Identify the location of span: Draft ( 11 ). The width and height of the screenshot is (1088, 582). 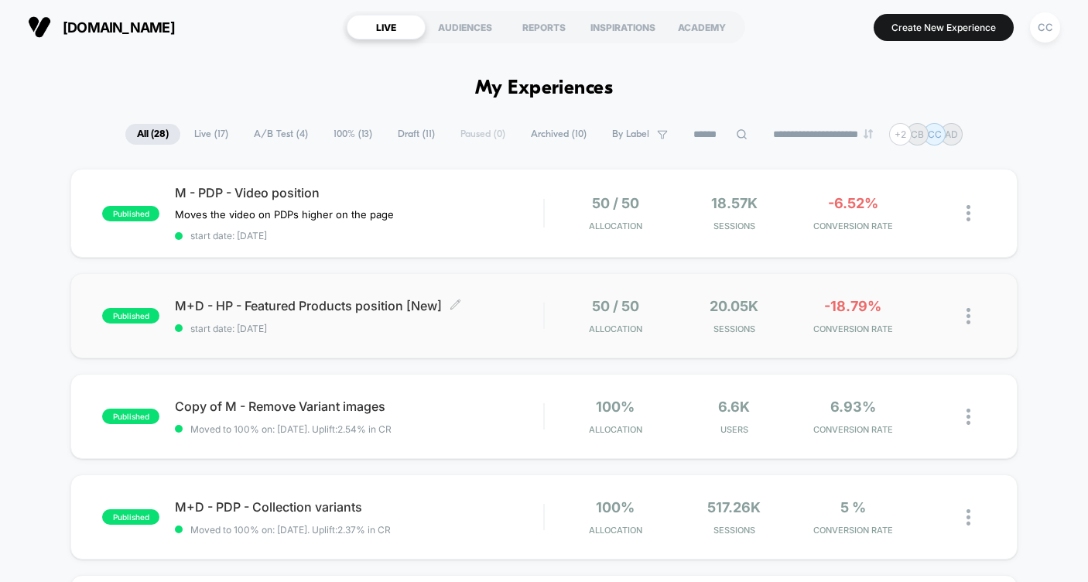
(416, 134).